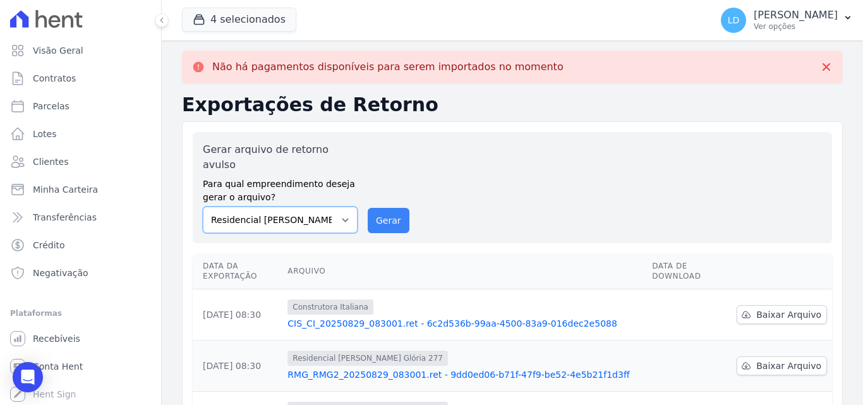 The height and width of the screenshot is (405, 863). I want to click on div: Plataformas, so click(80, 313).